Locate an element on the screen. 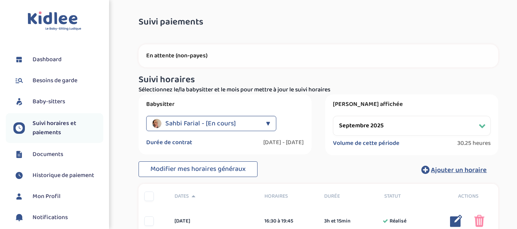  p: Sélectionnez le/la babysitter et le mois pour mettre à jour le suivi horaires is located at coordinates (318, 90).